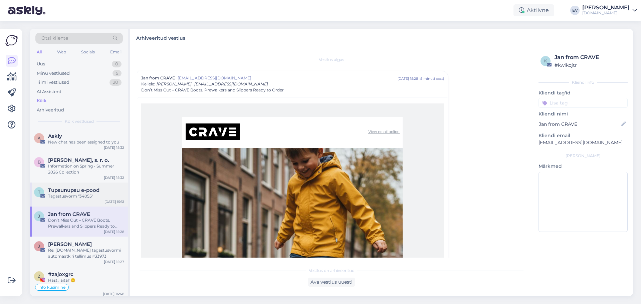 Image resolution: width=641 pixels, height=304 pixels. What do you see at coordinates (579, 124) in the screenshot?
I see `input: Lisa nimi` at bounding box center [579, 124].